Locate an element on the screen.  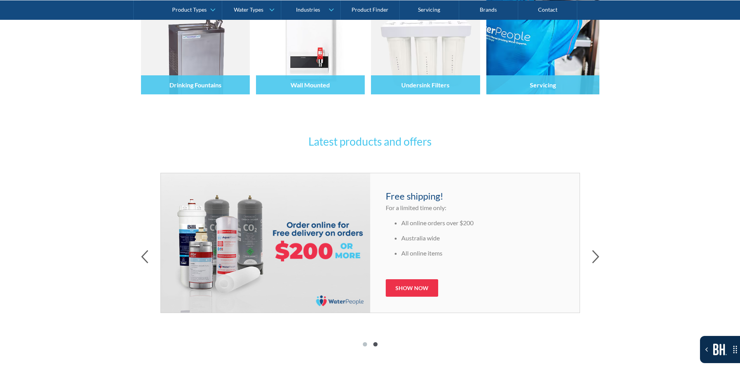
h4: Servicing is located at coordinates (542, 85).